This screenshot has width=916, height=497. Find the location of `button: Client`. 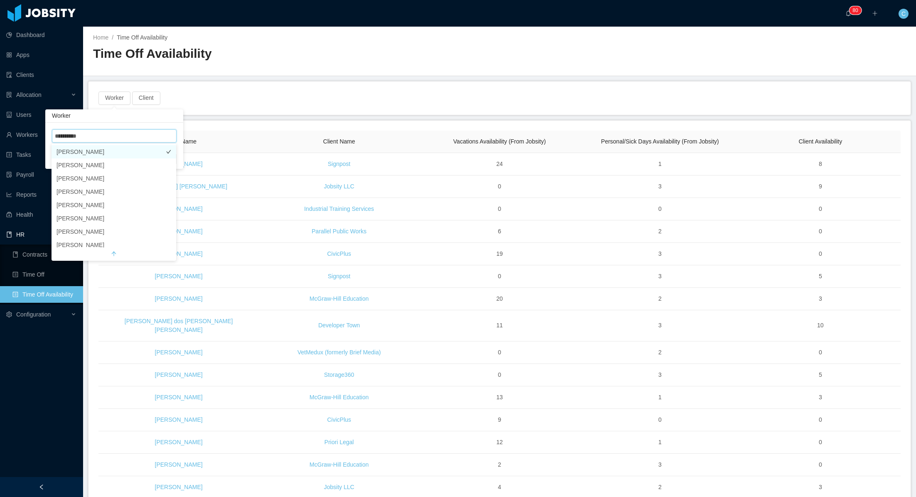

button: Client is located at coordinates (146, 98).